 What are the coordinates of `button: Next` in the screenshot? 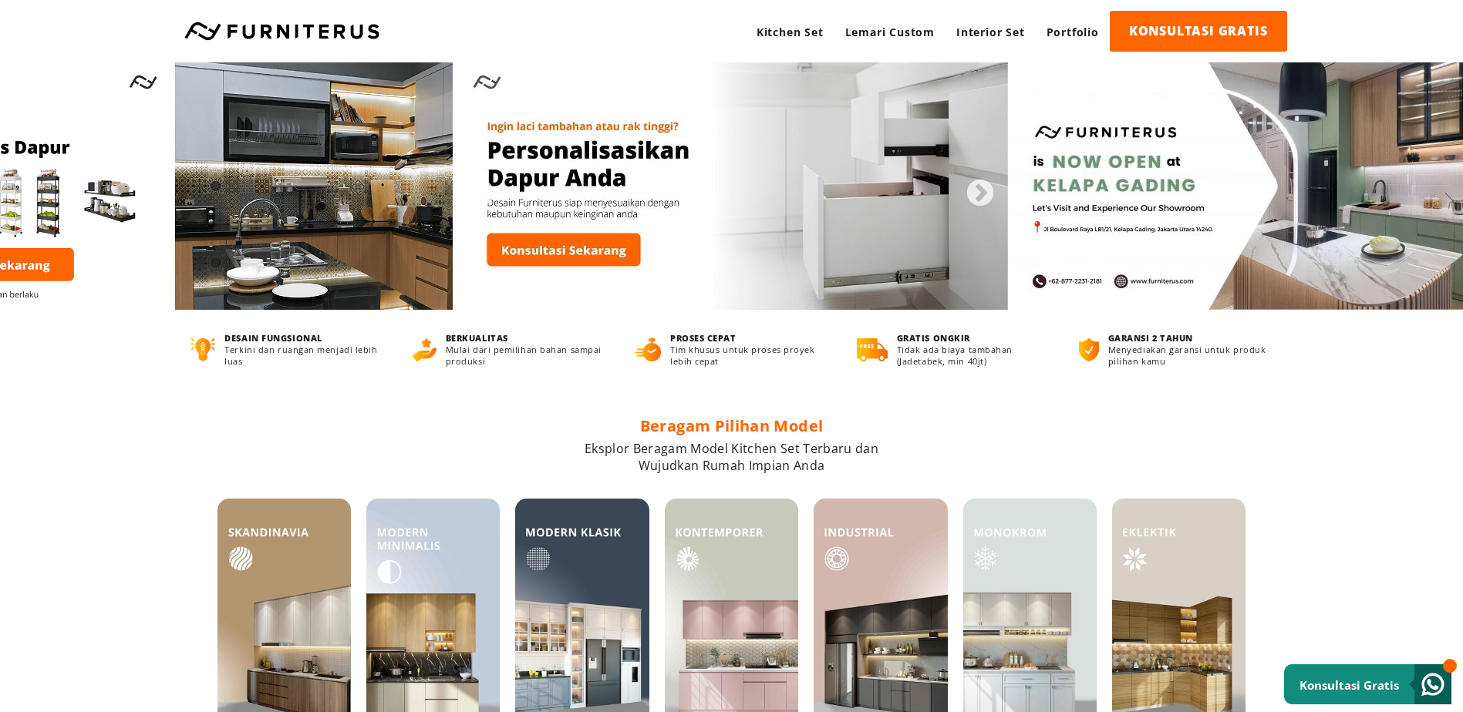 It's located at (972, 187).